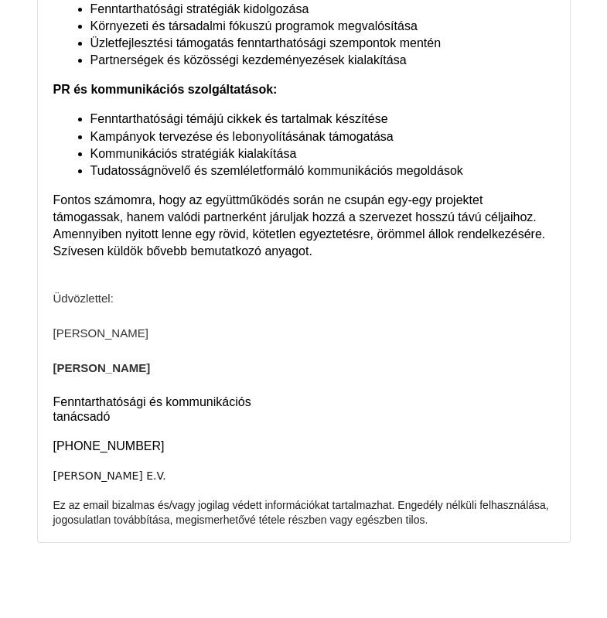  What do you see at coordinates (301, 225) in the screenshot?
I see `span: Fontos számomra, hogy az együttműködés során ne csupán egy-egy projektet támogassak, hanem valódi...` at bounding box center [301, 225].